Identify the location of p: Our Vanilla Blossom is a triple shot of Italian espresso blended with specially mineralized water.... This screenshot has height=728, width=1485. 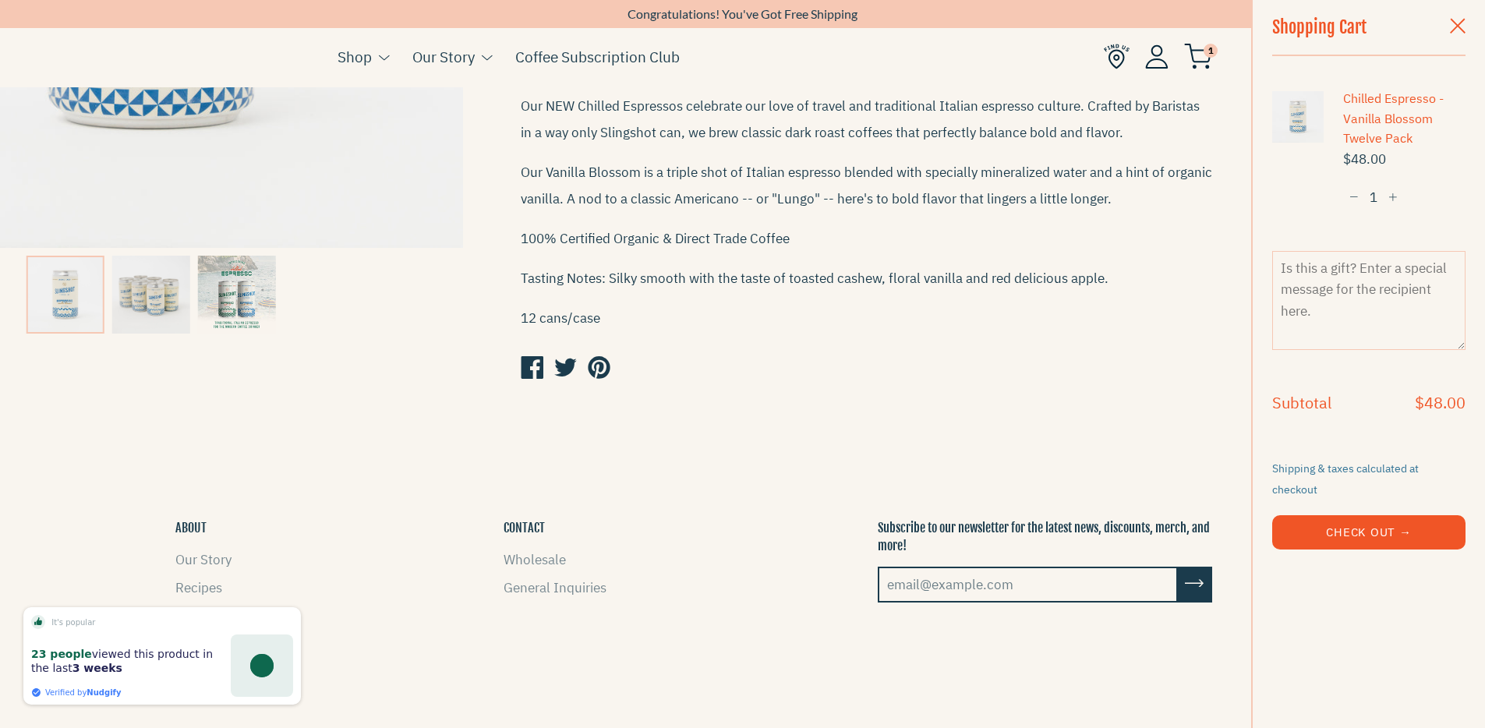
(867, 186).